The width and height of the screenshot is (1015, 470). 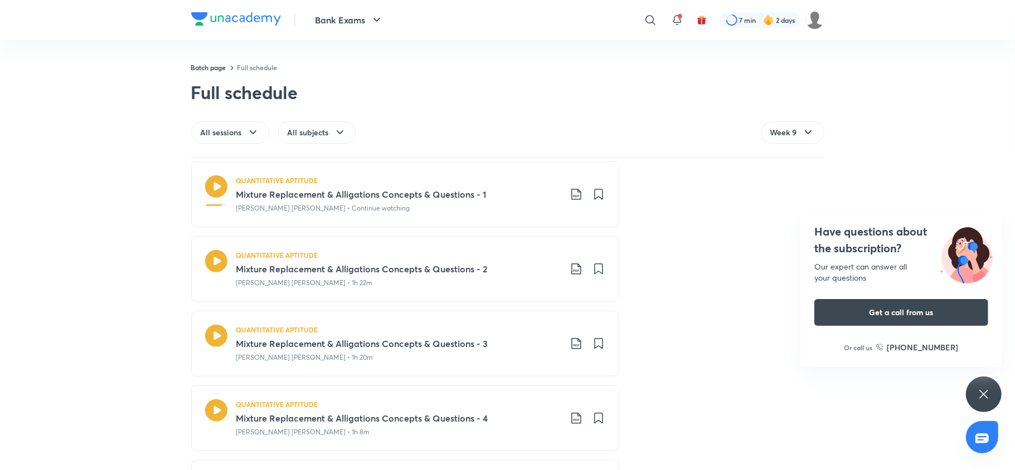 I want to click on div: Our expert can answer all your questions, so click(x=901, y=272).